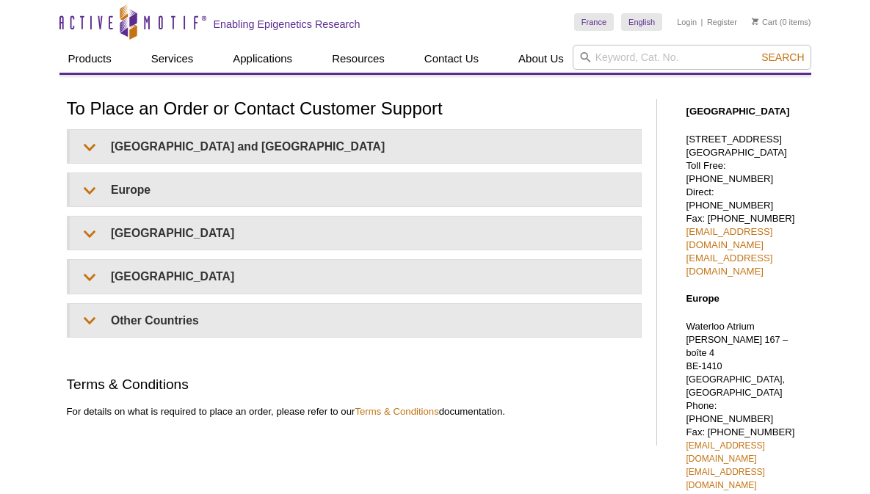 This screenshot has width=870, height=494. I want to click on a: About Us, so click(541, 59).